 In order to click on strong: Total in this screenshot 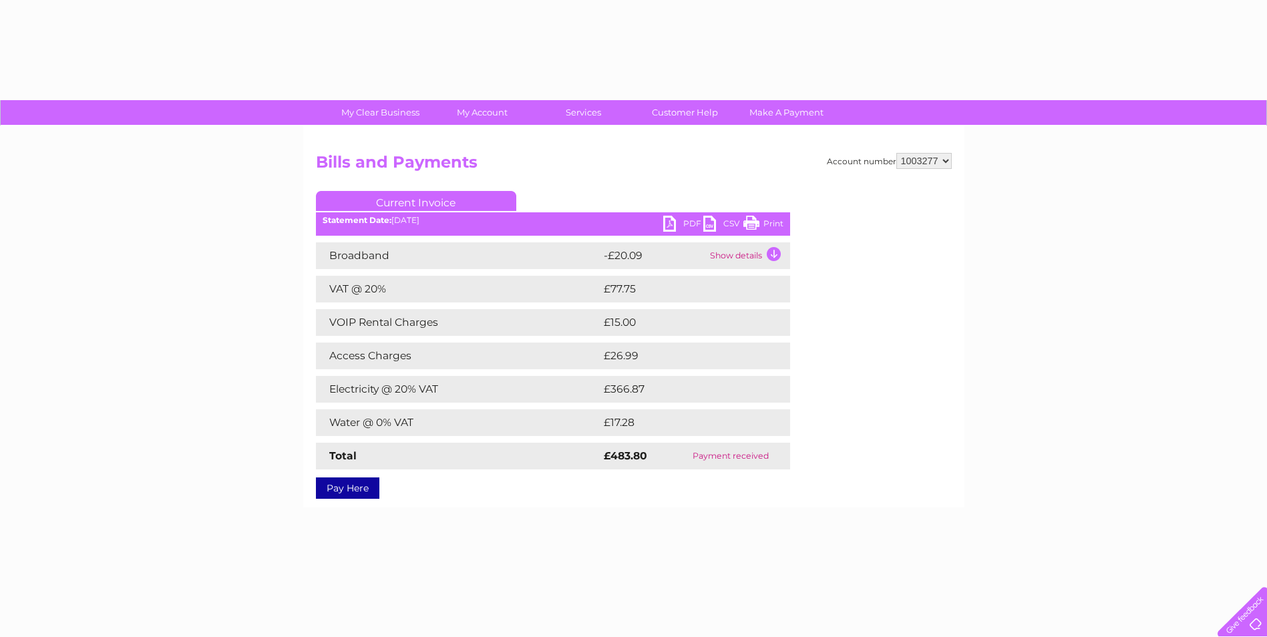, I will do `click(343, 455)`.